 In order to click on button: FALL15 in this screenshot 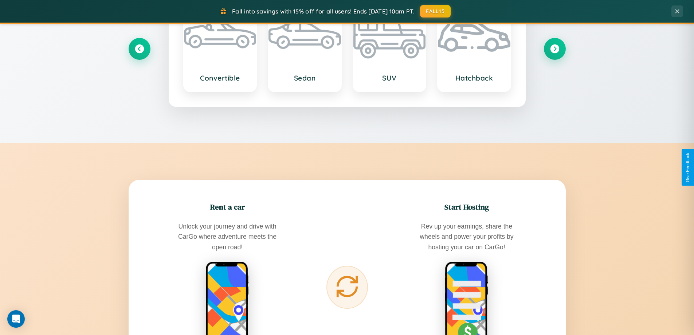, I will do `click(435, 11)`.